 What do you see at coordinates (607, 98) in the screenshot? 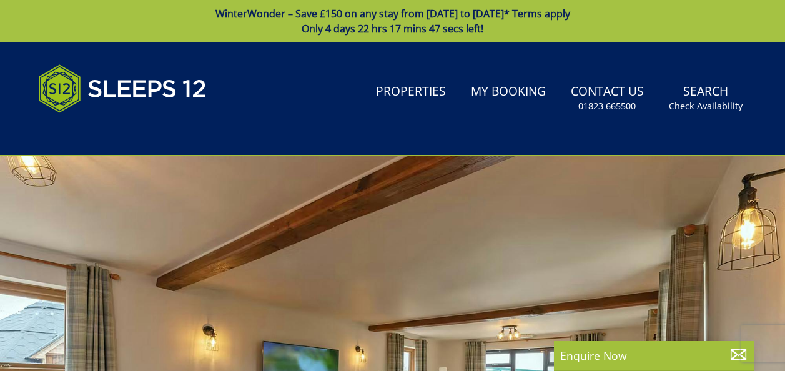
I see `a: Contact Us01823 665500` at bounding box center [607, 98].